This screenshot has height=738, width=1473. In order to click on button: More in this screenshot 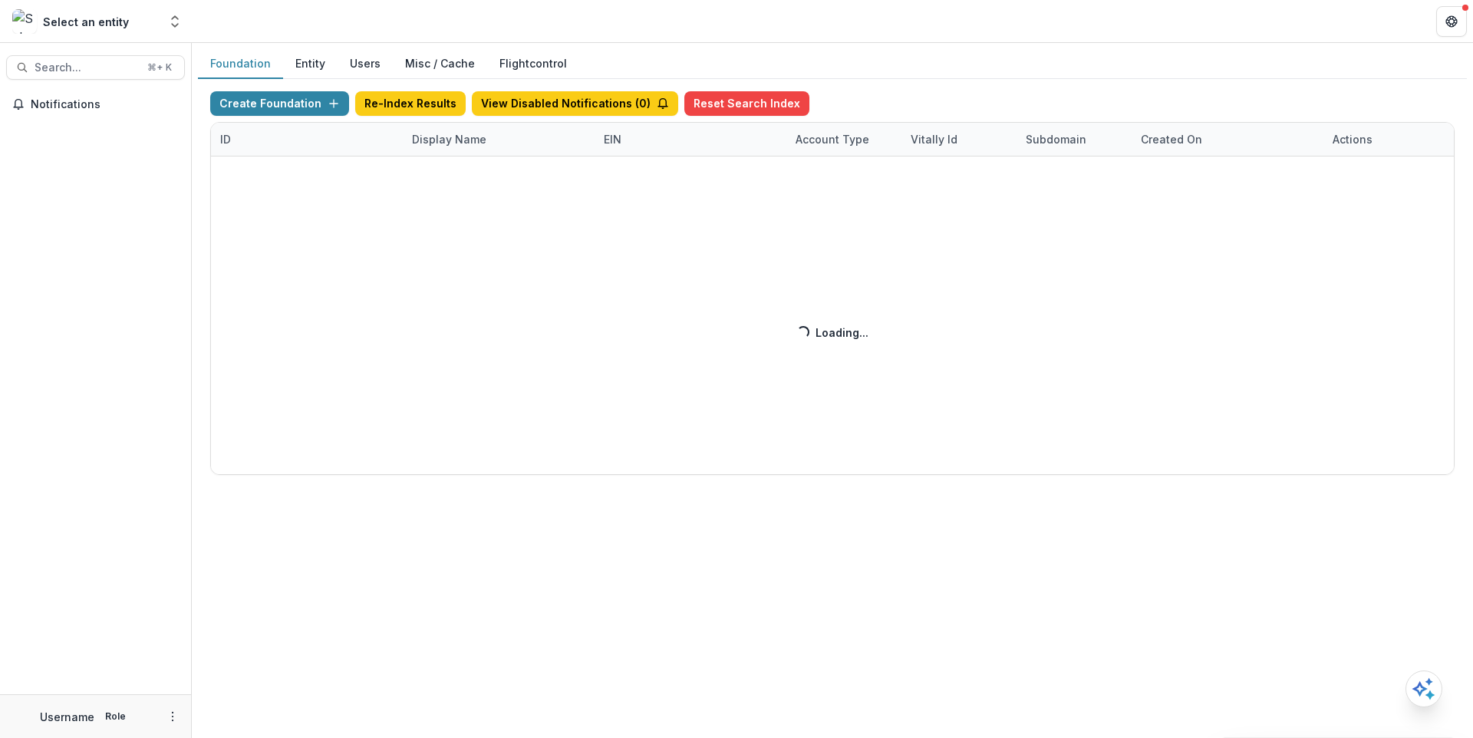, I will do `click(173, 716)`.